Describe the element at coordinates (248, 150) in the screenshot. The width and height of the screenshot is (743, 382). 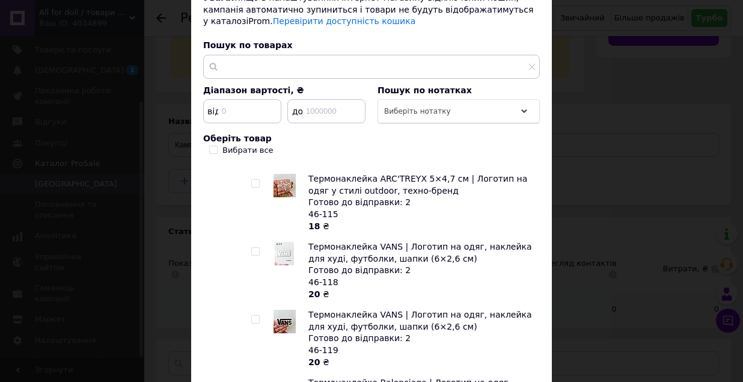
I see `div: Вибрати все` at that location.